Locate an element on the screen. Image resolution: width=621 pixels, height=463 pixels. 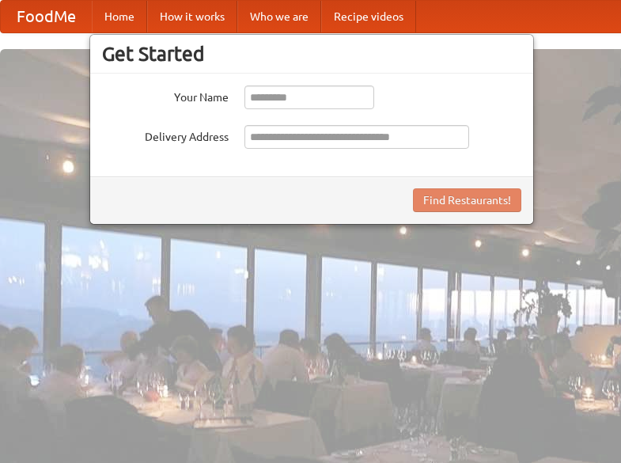
a: Home is located at coordinates (120, 17).